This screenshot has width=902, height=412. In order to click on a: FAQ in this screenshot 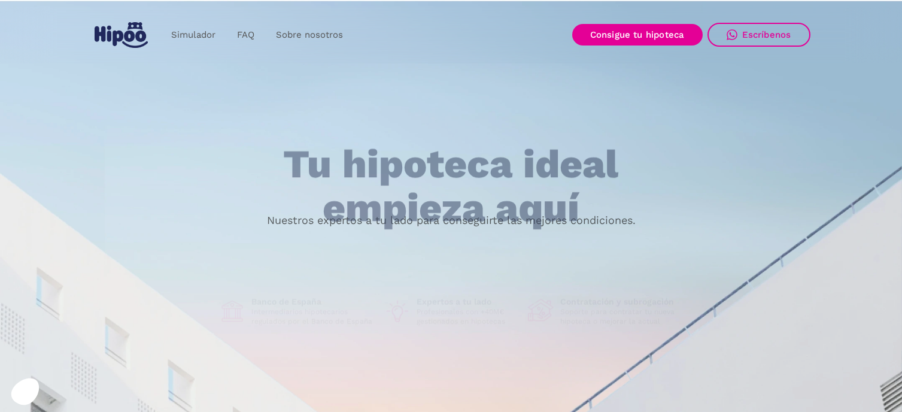, I will do `click(245, 35)`.